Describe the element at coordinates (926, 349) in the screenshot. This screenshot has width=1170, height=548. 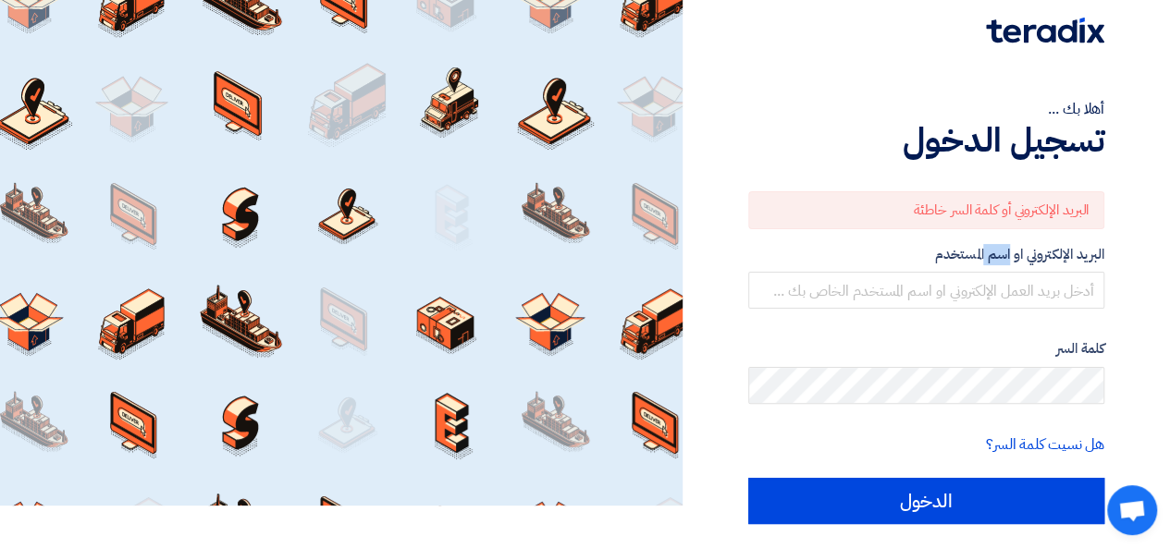
I see `label: كلمة السر` at that location.